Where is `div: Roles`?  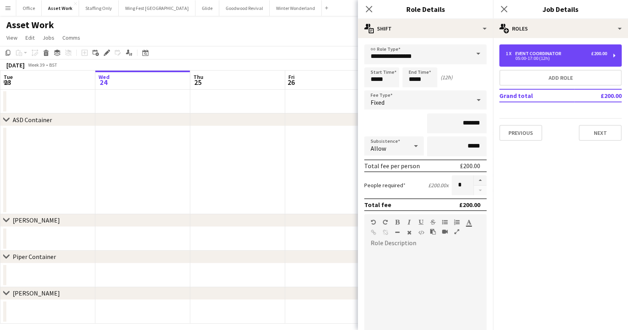
div: Roles is located at coordinates (560, 29).